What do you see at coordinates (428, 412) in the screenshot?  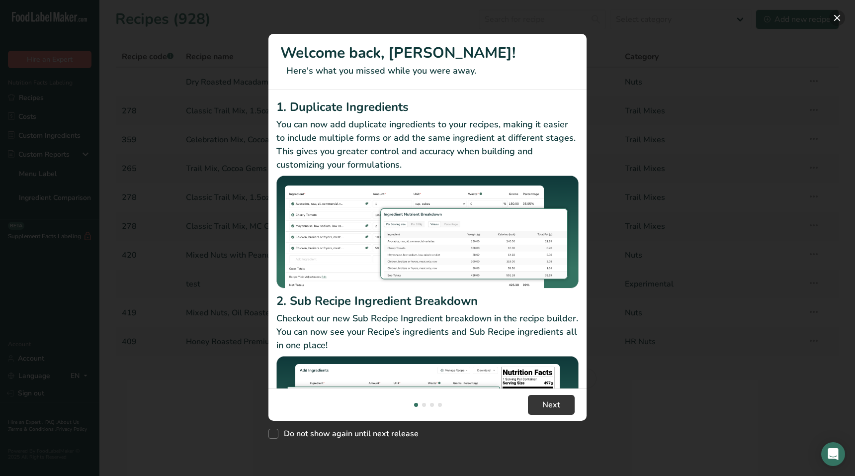 I see `img: Sub Recipe Ingredient Breakdown` at bounding box center [428, 412].